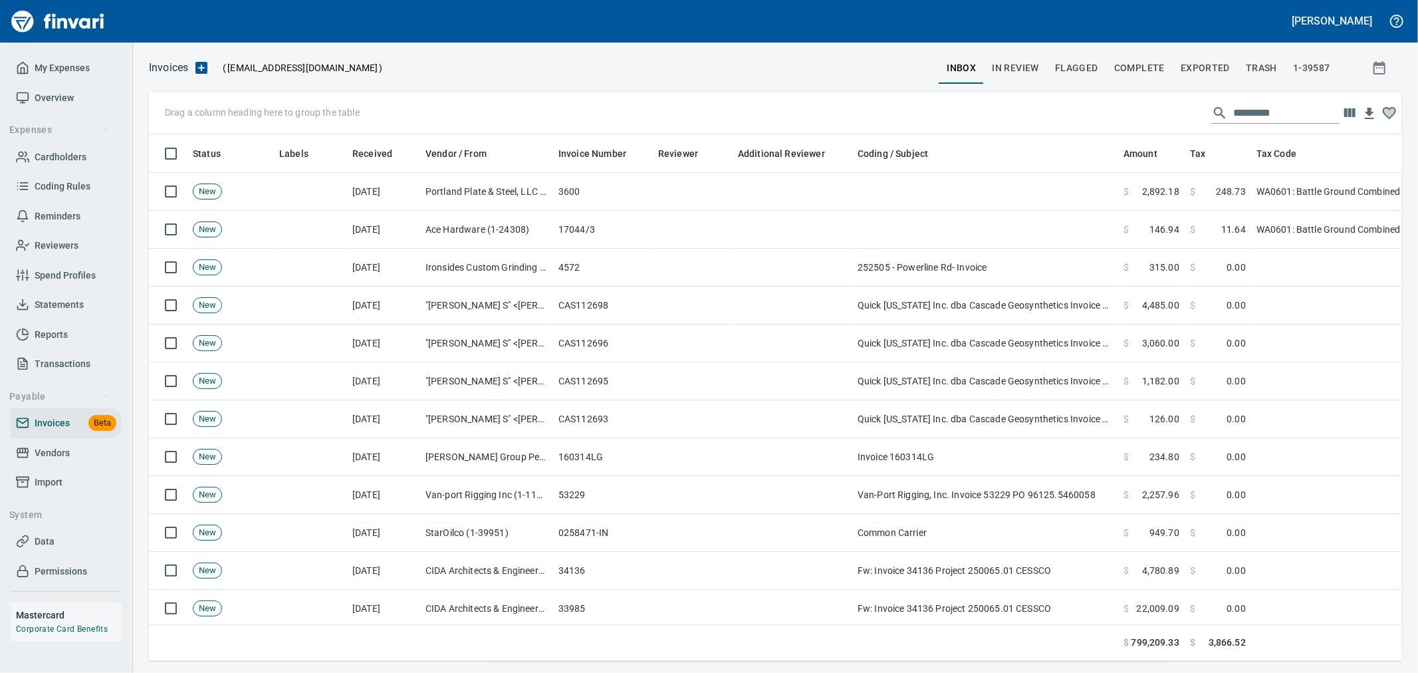 This screenshot has height=673, width=1418. I want to click on span: Coding Rules, so click(62, 186).